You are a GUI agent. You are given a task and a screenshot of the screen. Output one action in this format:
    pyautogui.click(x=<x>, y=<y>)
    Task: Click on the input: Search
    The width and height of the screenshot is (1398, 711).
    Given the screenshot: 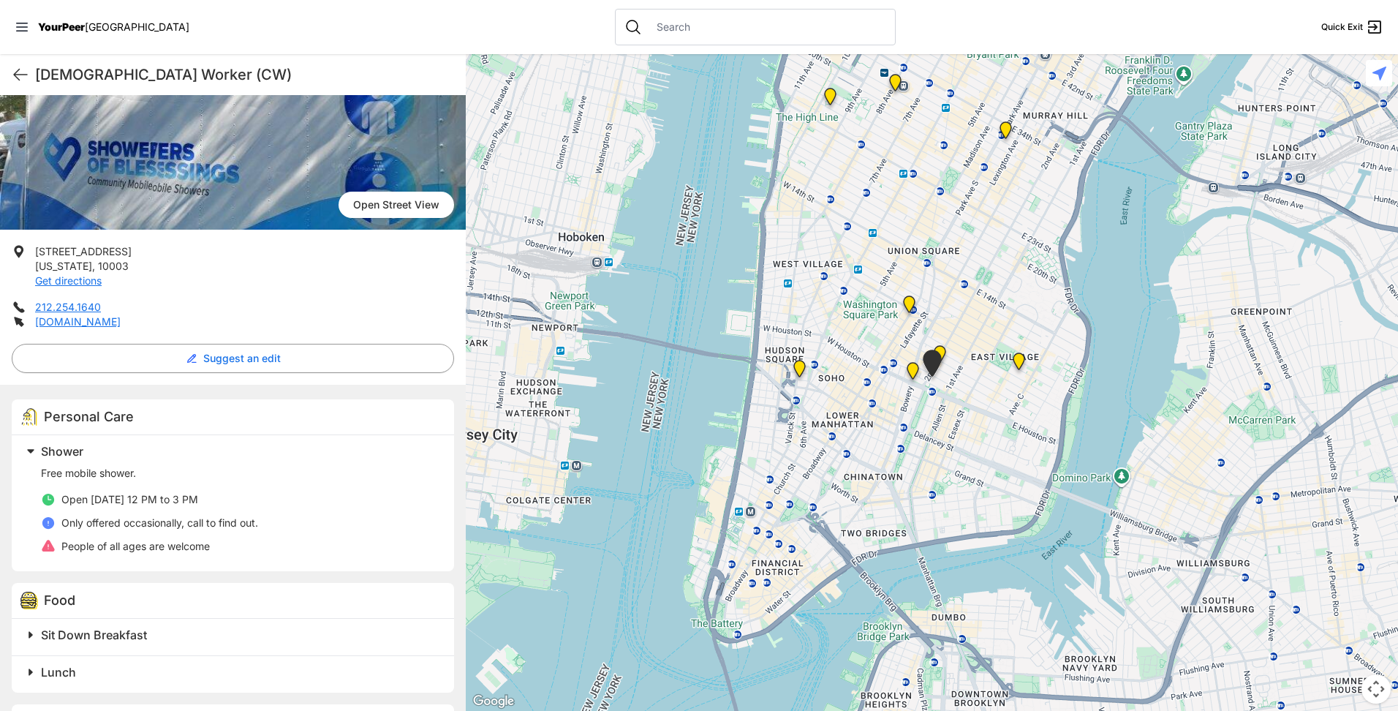 What is the action you would take?
    pyautogui.click(x=767, y=27)
    